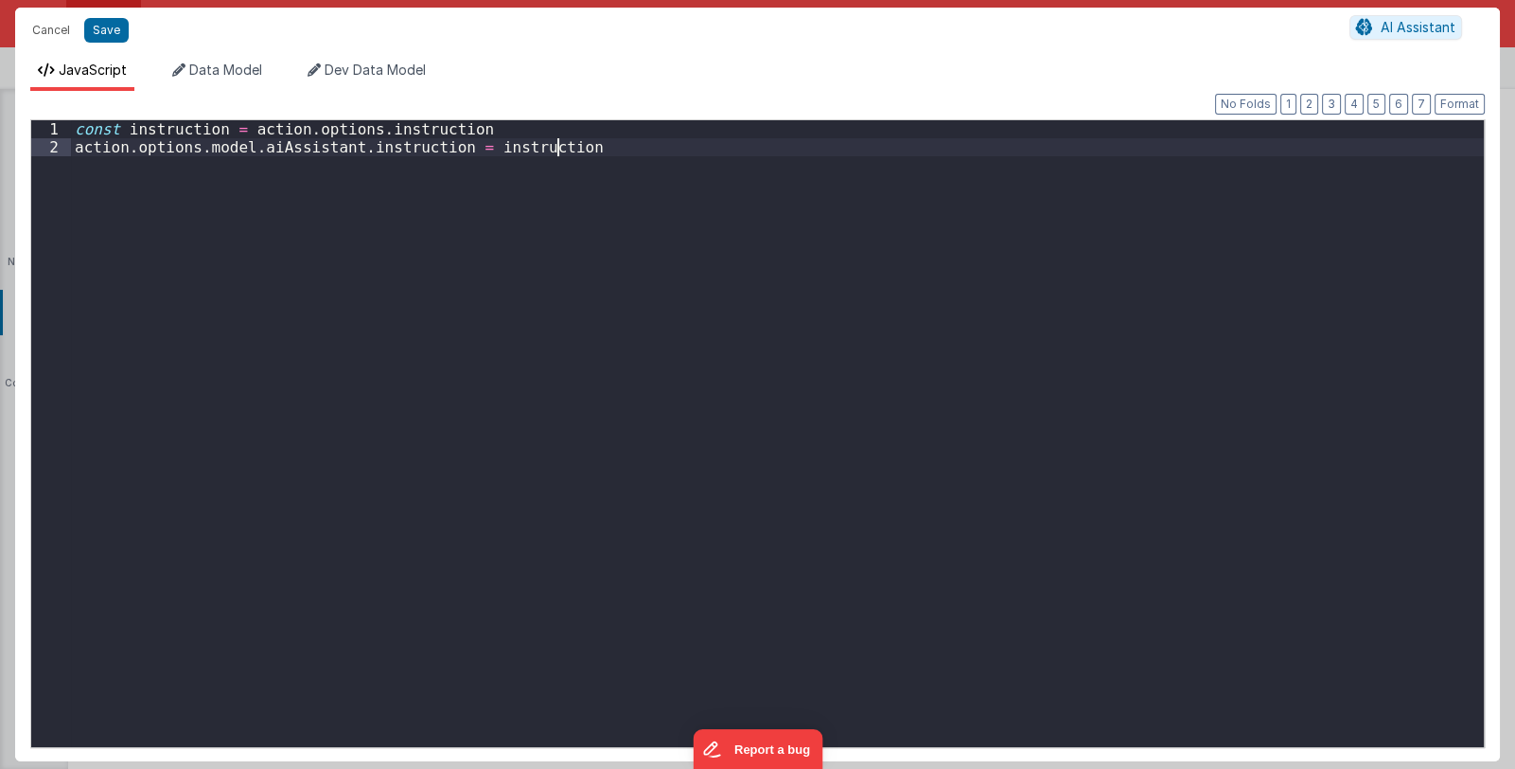 This screenshot has height=769, width=1515. I want to click on button: AI Assistant, so click(1406, 27).